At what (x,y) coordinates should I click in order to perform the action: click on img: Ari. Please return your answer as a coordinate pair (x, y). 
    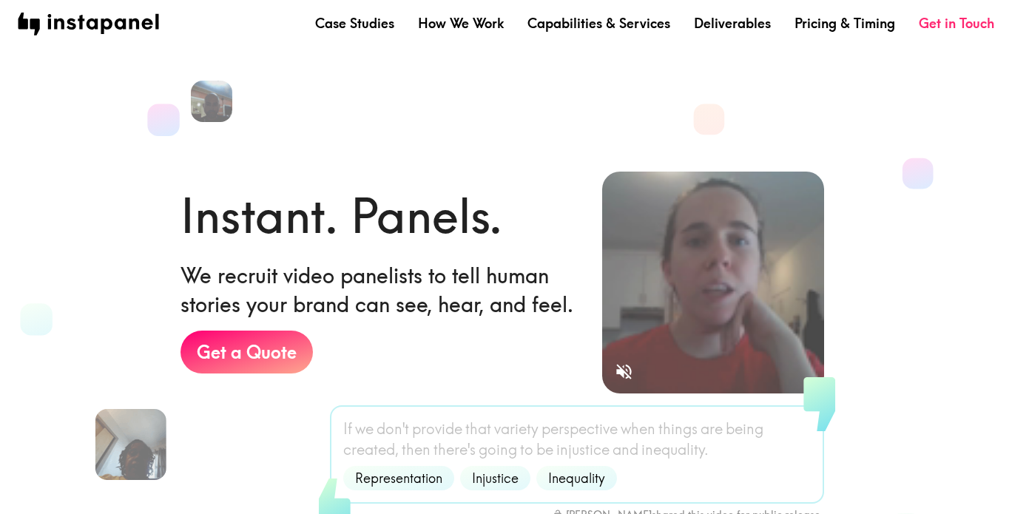
    Looking at the image, I should click on (212, 101).